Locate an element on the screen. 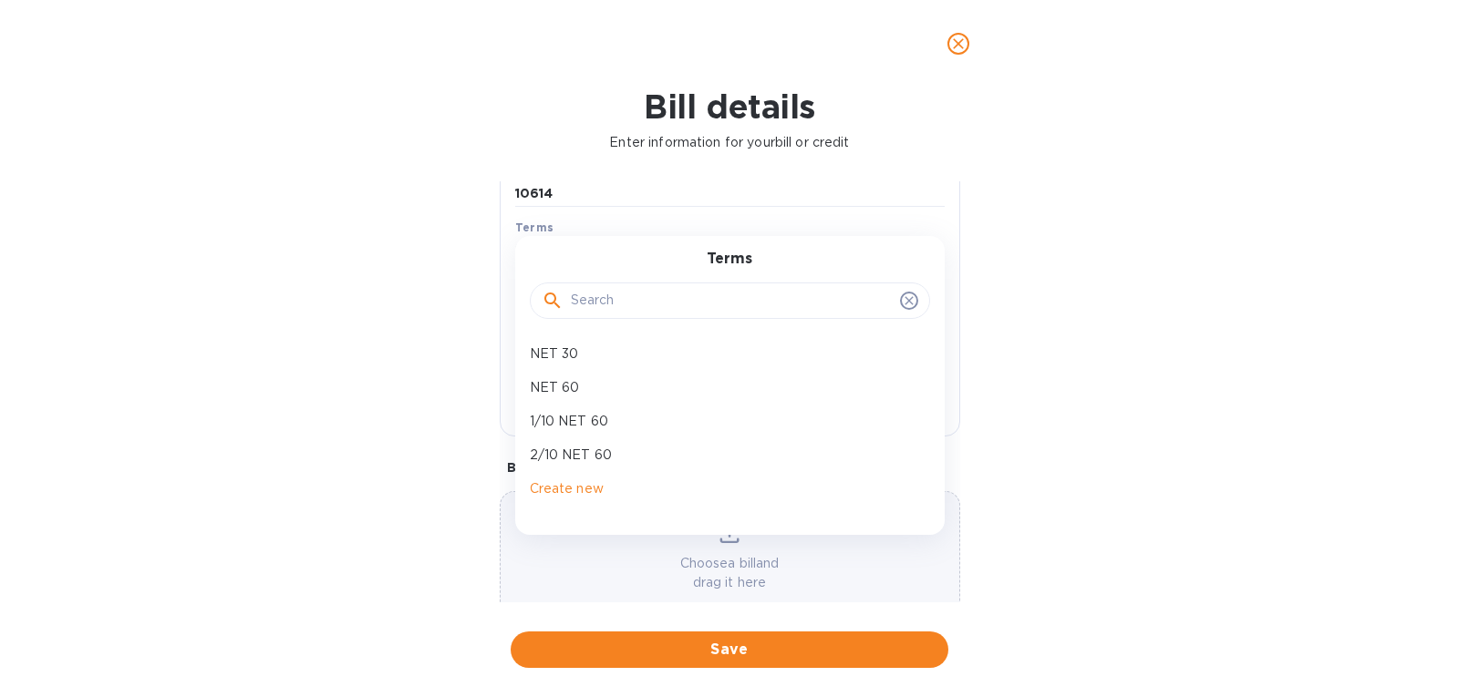 The image size is (1459, 697). p: Choose a bill and drag it here is located at coordinates (729, 573).